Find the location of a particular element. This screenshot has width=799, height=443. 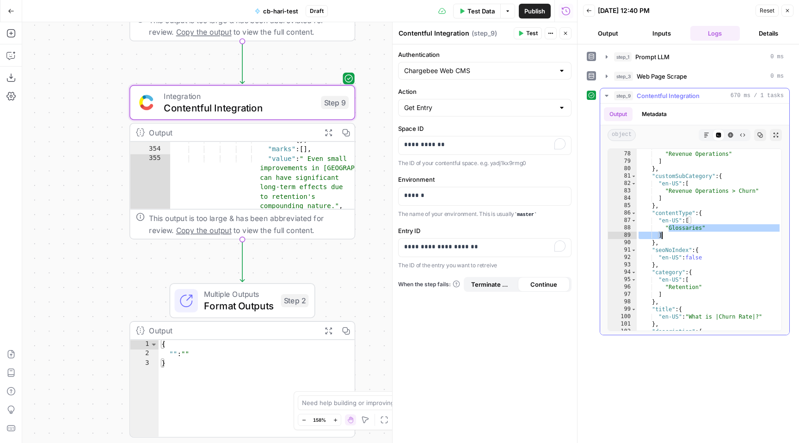

span: Web Page Scrape is located at coordinates (662, 76).